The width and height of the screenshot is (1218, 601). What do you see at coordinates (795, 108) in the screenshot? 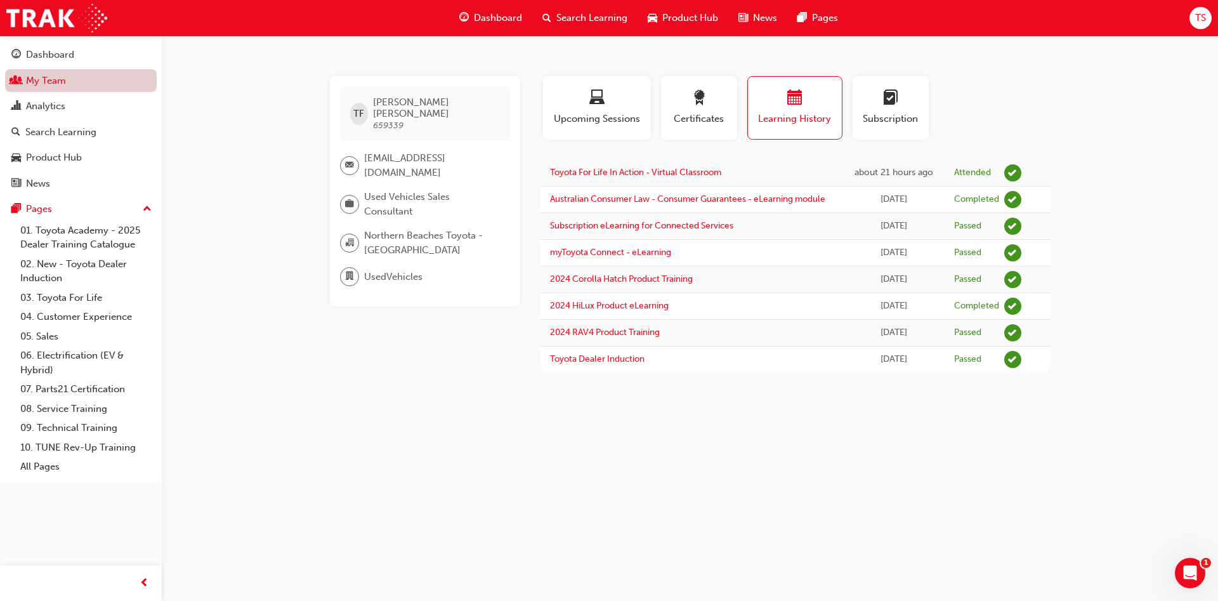
I see `button: Learning History` at bounding box center [795, 108].